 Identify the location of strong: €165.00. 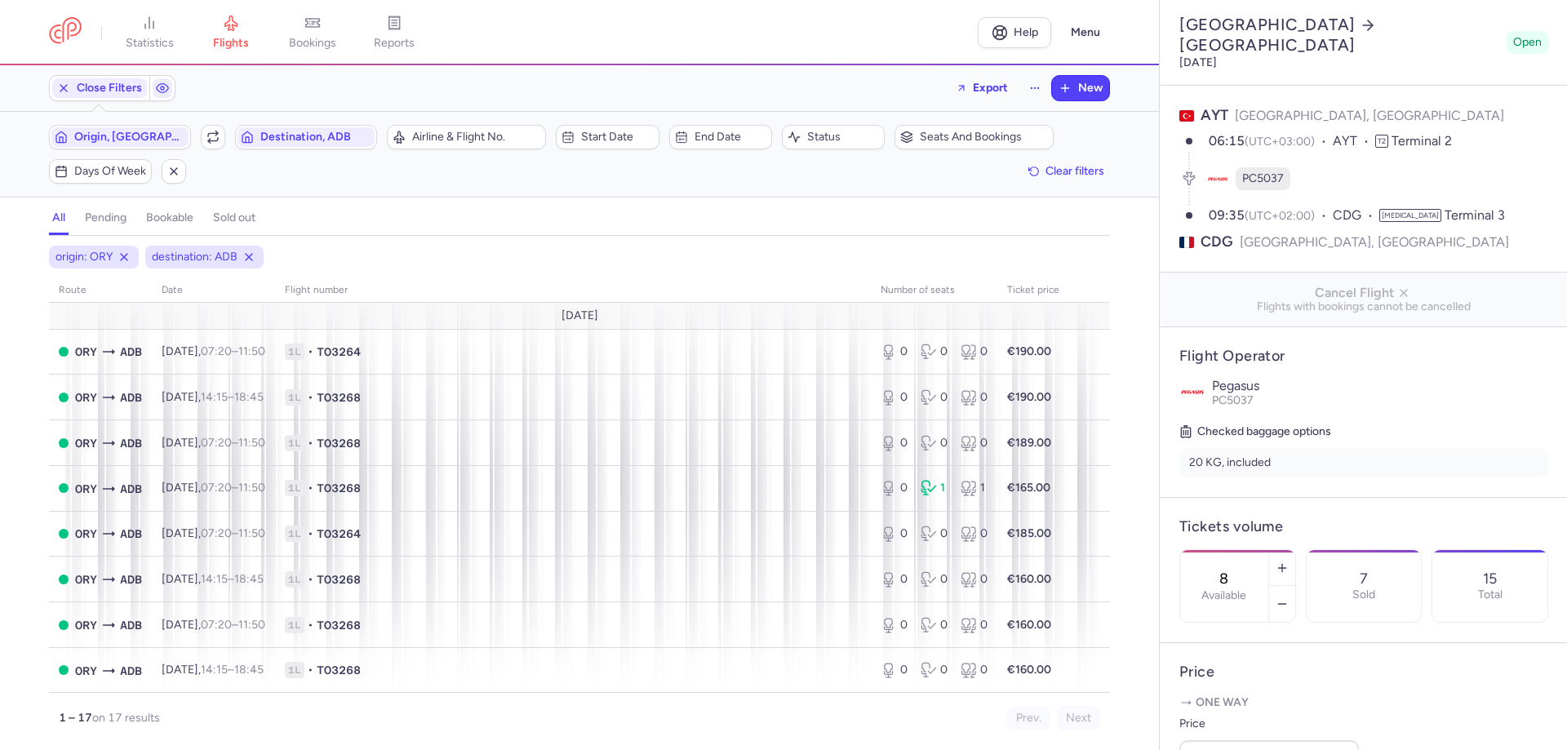
(1028, 487).